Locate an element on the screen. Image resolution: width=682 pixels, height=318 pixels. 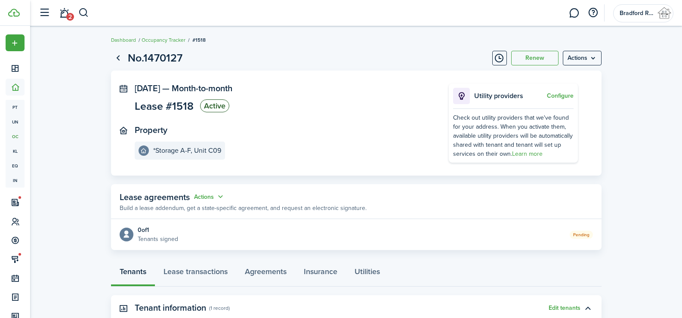
div: 0 of 1 is located at coordinates (158, 230).